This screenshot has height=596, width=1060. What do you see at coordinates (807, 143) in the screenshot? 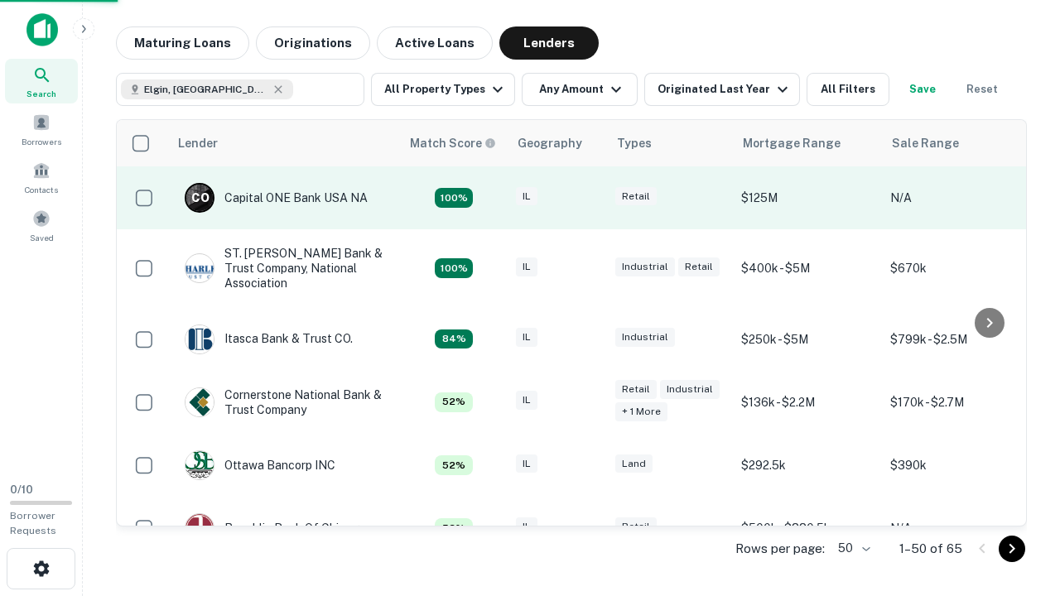
I see `th: Mortgage Range` at bounding box center [807, 143].